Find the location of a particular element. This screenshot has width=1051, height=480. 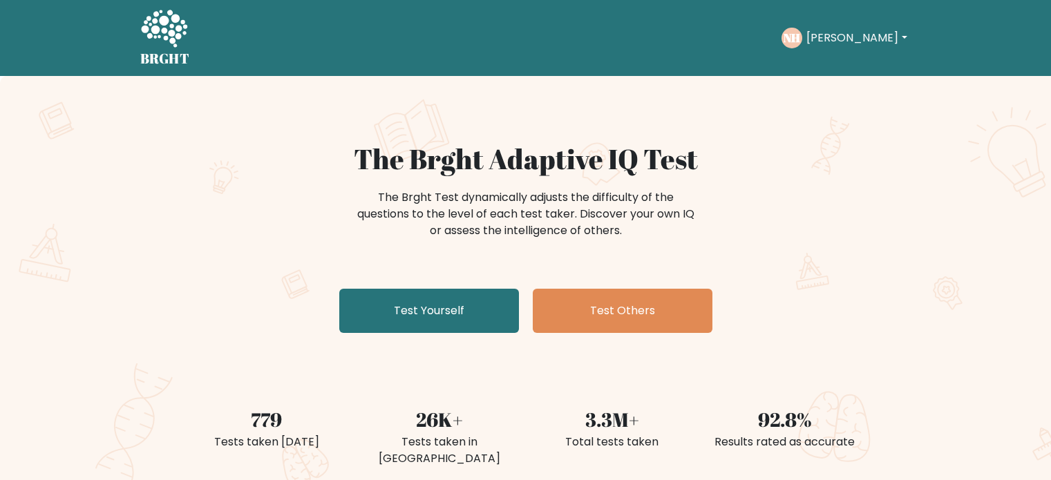

div: 92.8% is located at coordinates (785, 420).